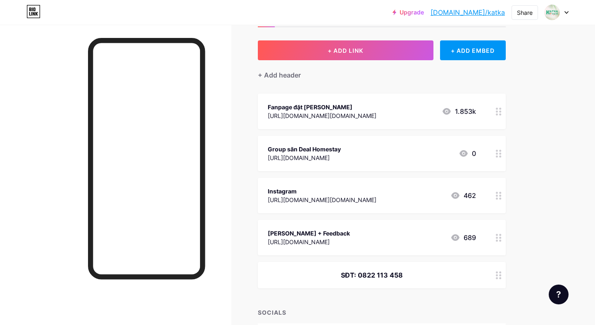 Image resolution: width=595 pixels, height=325 pixels. Describe the element at coordinates (552, 12) in the screenshot. I see `img: katka` at that location.